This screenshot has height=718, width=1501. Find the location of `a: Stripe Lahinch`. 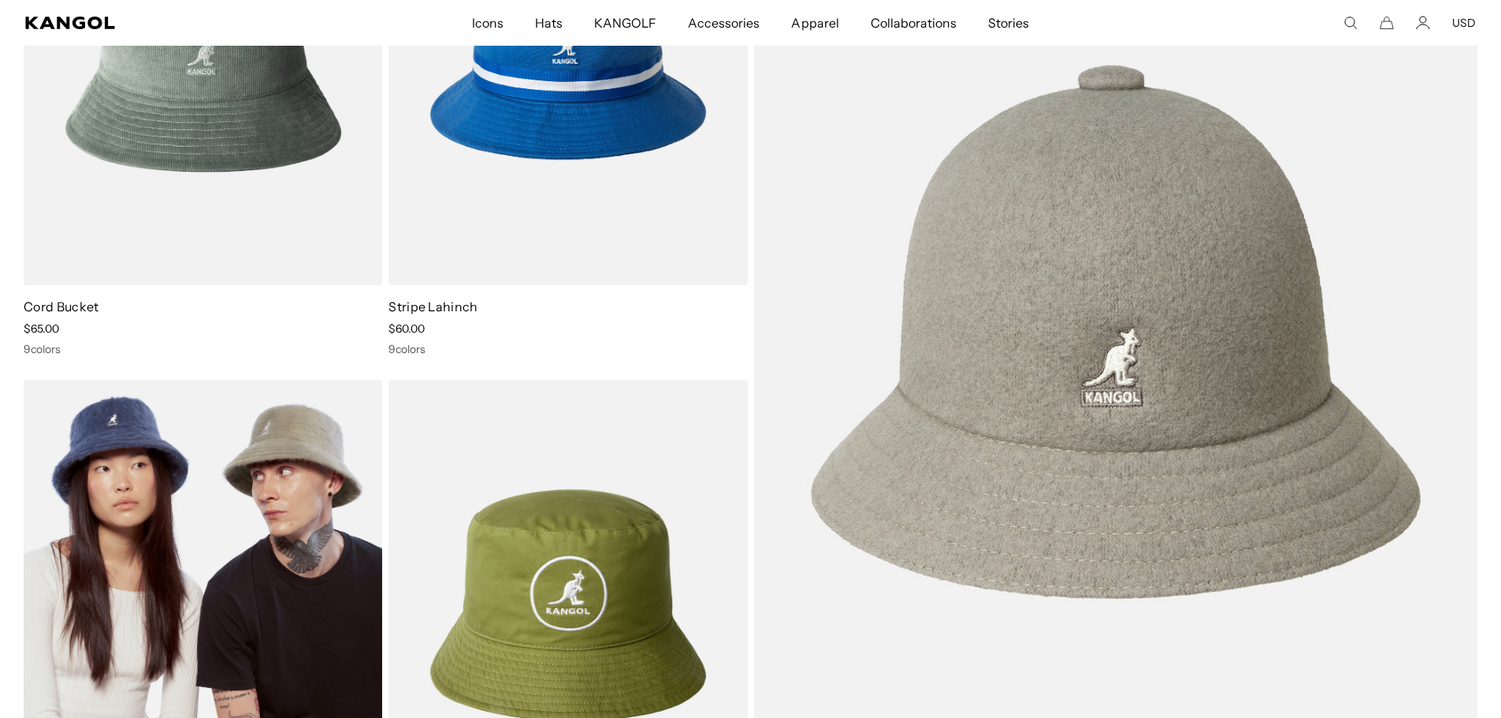

a: Stripe Lahinch is located at coordinates (432, 306).